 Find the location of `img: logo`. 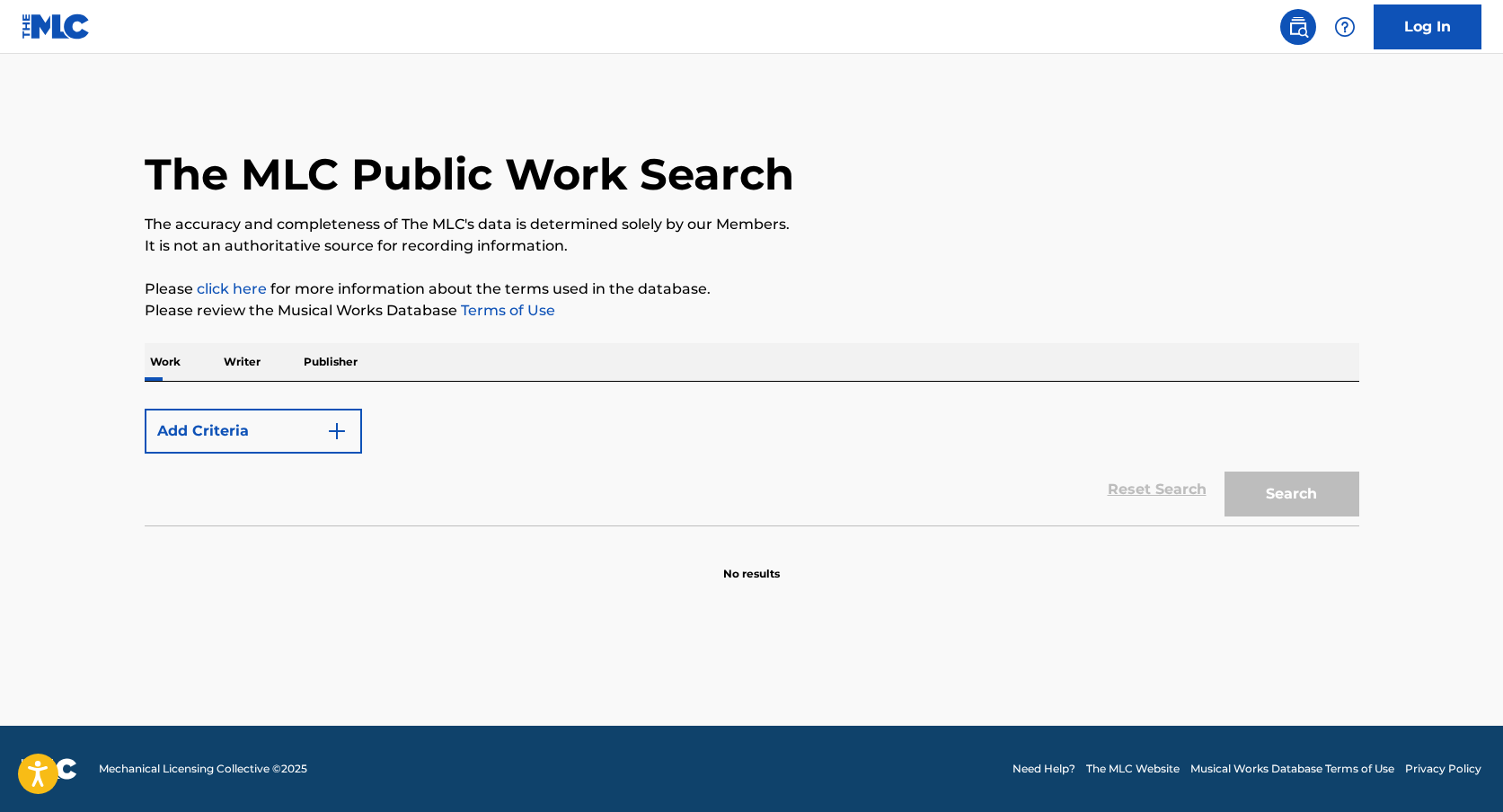

img: logo is located at coordinates (49, 769).